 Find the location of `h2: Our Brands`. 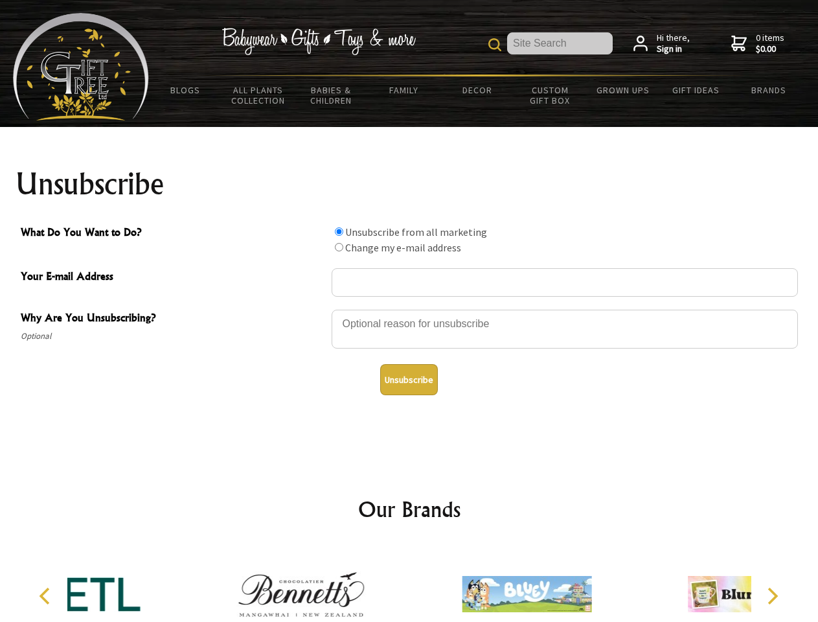

h2: Our Brands is located at coordinates (410, 509).